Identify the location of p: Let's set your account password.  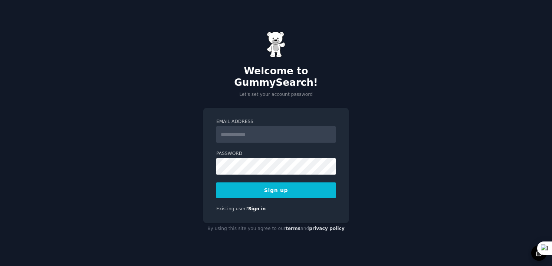
(276, 95).